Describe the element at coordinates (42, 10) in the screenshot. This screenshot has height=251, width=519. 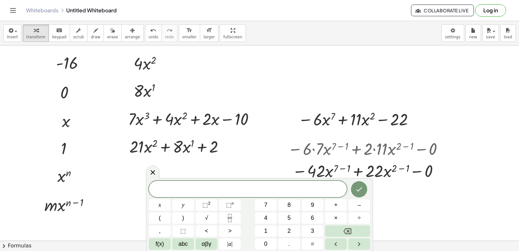
I see `a: Whiteboards` at that location.